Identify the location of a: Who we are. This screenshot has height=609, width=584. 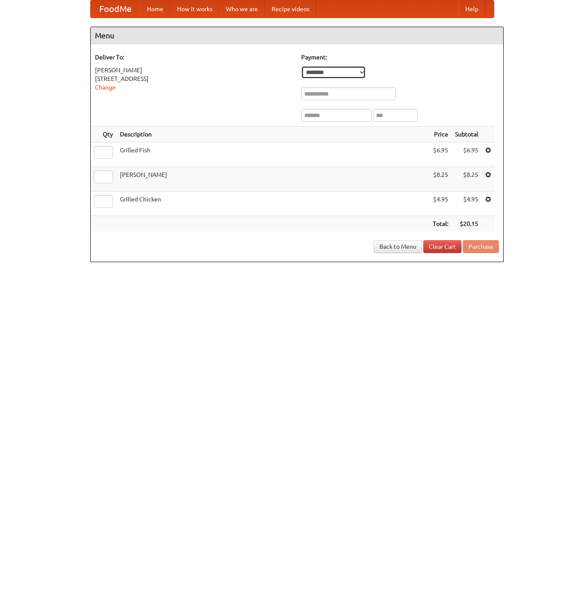
(242, 9).